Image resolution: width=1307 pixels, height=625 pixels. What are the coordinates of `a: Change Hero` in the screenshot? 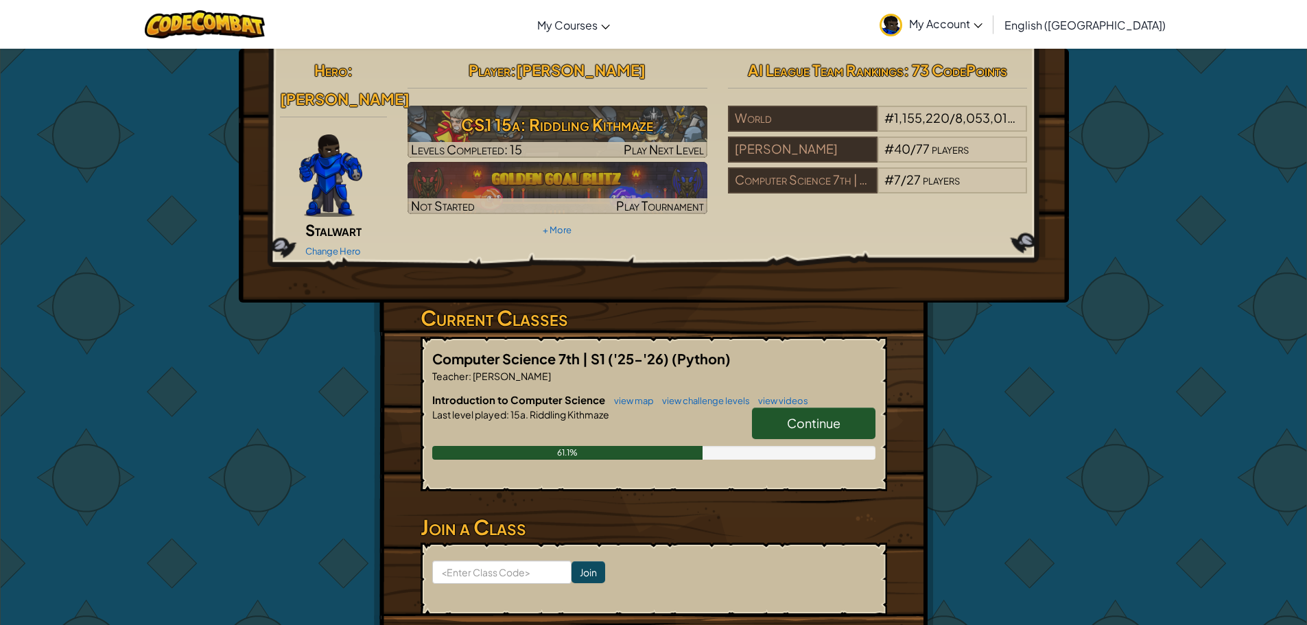 It's located at (333, 251).